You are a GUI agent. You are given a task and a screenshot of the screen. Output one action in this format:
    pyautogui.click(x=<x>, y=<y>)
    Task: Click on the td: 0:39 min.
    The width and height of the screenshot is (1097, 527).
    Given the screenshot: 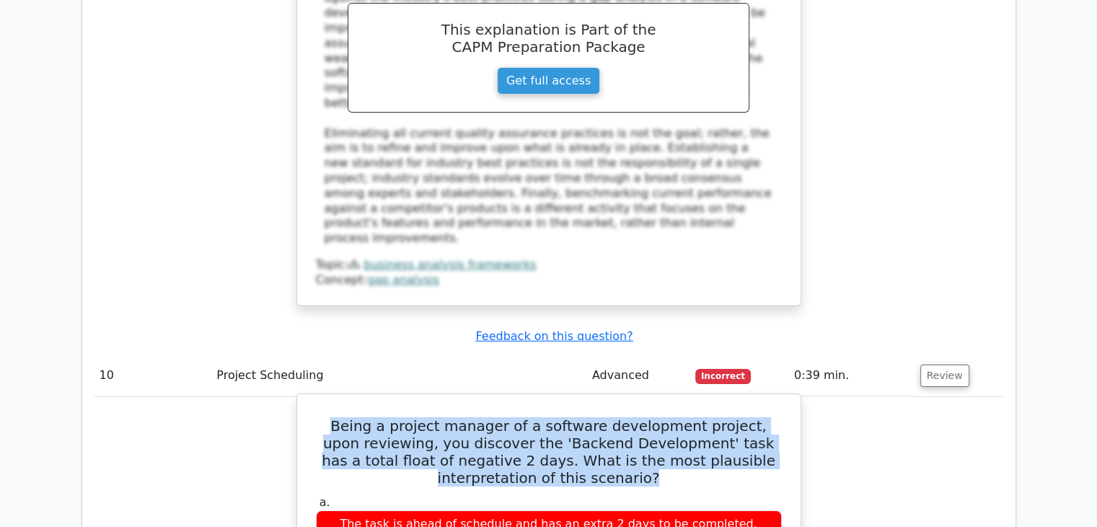 What is the action you would take?
    pyautogui.click(x=851, y=375)
    